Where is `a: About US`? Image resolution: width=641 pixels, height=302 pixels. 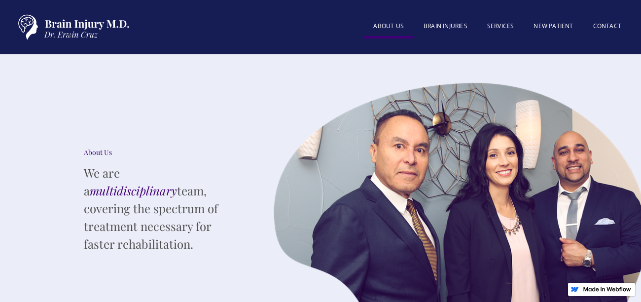 a: About US is located at coordinates (388, 27).